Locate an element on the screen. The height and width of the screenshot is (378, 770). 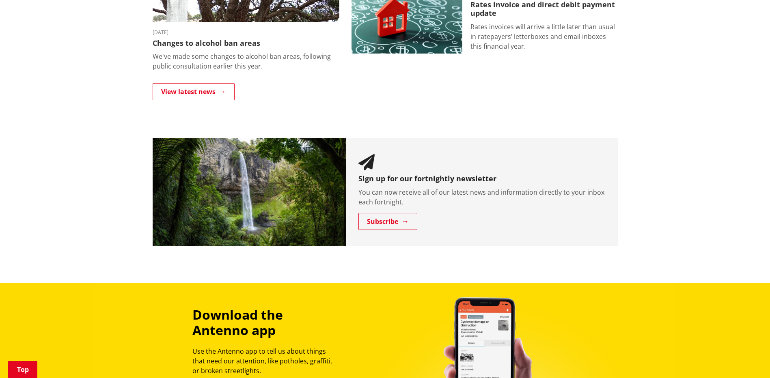
p: Rates invoices will arrive a little later than usual in ratepayers’ letterboxes and email inboxes... is located at coordinates (544, 37).